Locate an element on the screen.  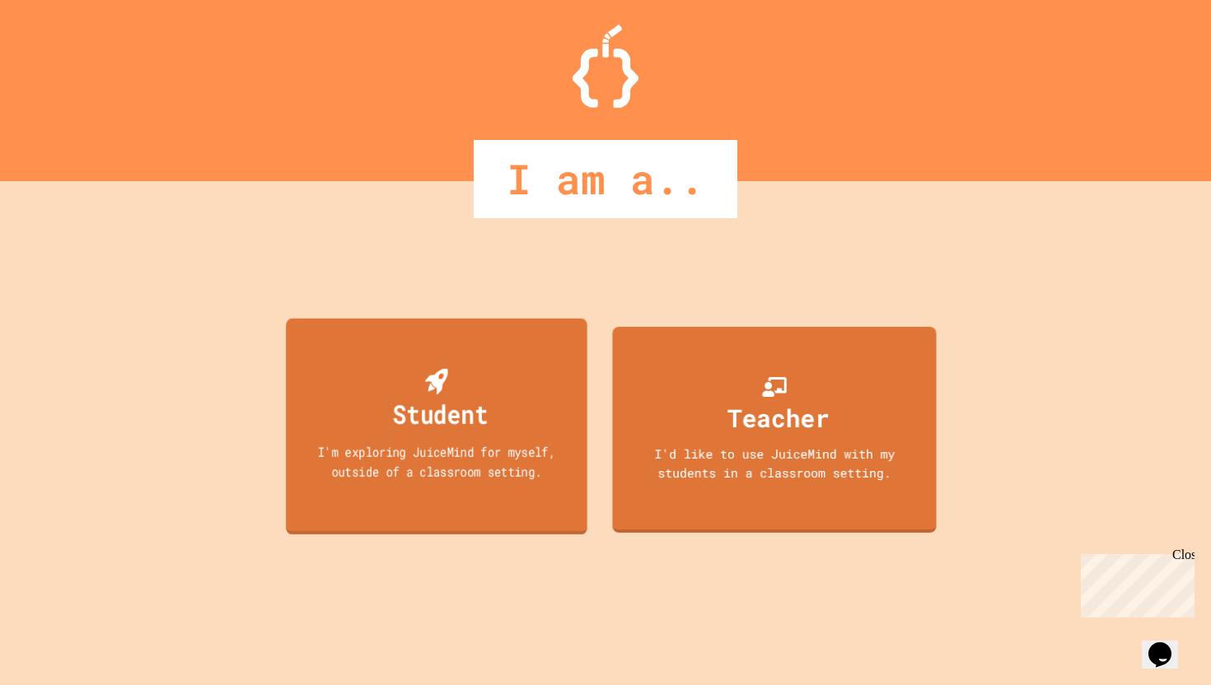
img: Logo.svg is located at coordinates (605, 66).